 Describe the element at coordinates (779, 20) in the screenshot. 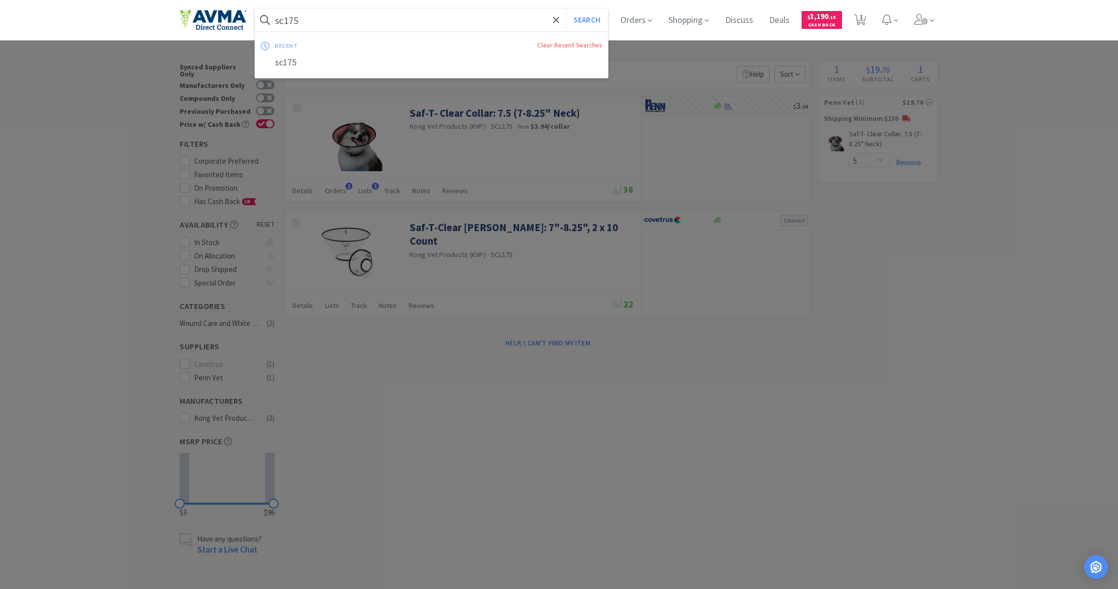

I see `a: Deals` at that location.